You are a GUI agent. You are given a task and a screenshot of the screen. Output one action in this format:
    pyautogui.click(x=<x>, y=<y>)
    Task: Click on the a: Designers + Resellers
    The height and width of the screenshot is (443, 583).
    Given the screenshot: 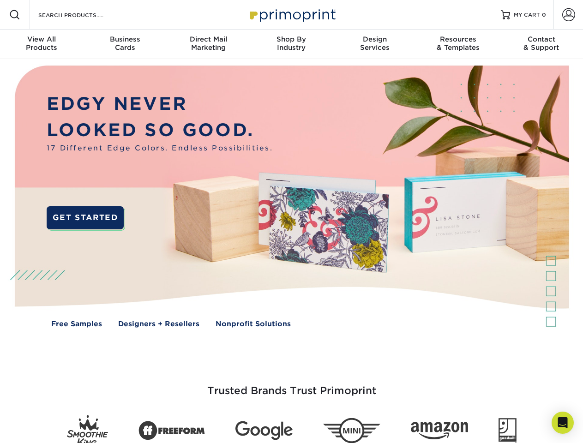 What is the action you would take?
    pyautogui.click(x=159, y=324)
    